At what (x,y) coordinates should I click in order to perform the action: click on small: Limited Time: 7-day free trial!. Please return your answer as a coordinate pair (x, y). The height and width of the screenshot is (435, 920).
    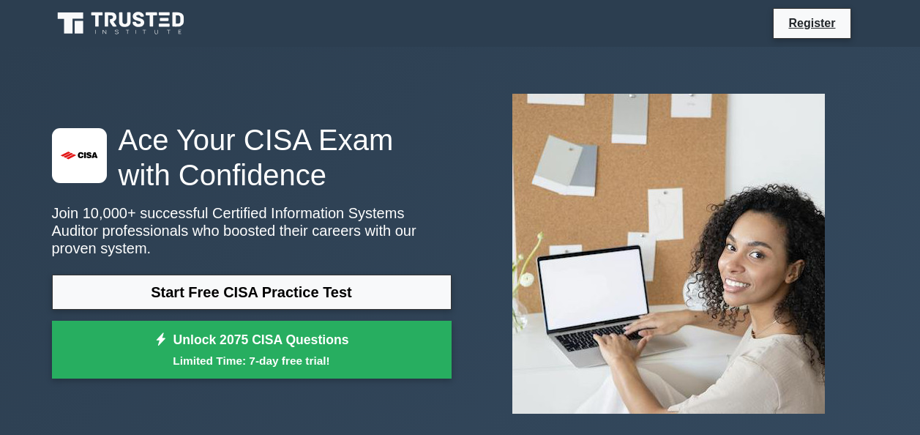
    Looking at the image, I should click on (252, 360).